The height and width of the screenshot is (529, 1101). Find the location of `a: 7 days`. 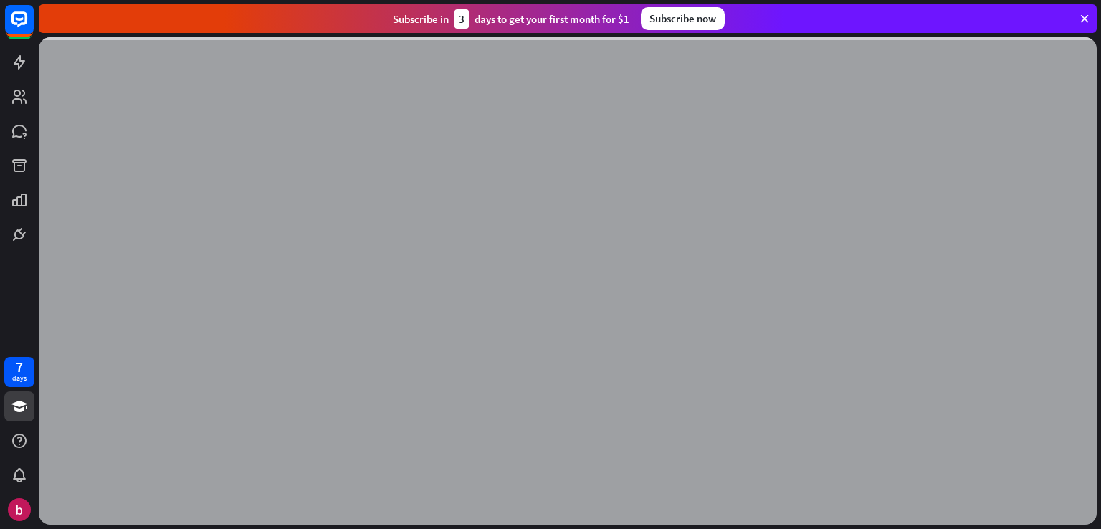

a: 7 days is located at coordinates (19, 372).